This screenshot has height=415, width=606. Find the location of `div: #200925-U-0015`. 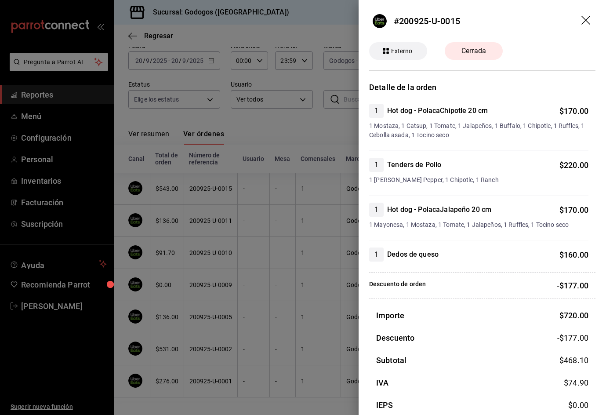

div: #200925-U-0015 is located at coordinates (427, 21).